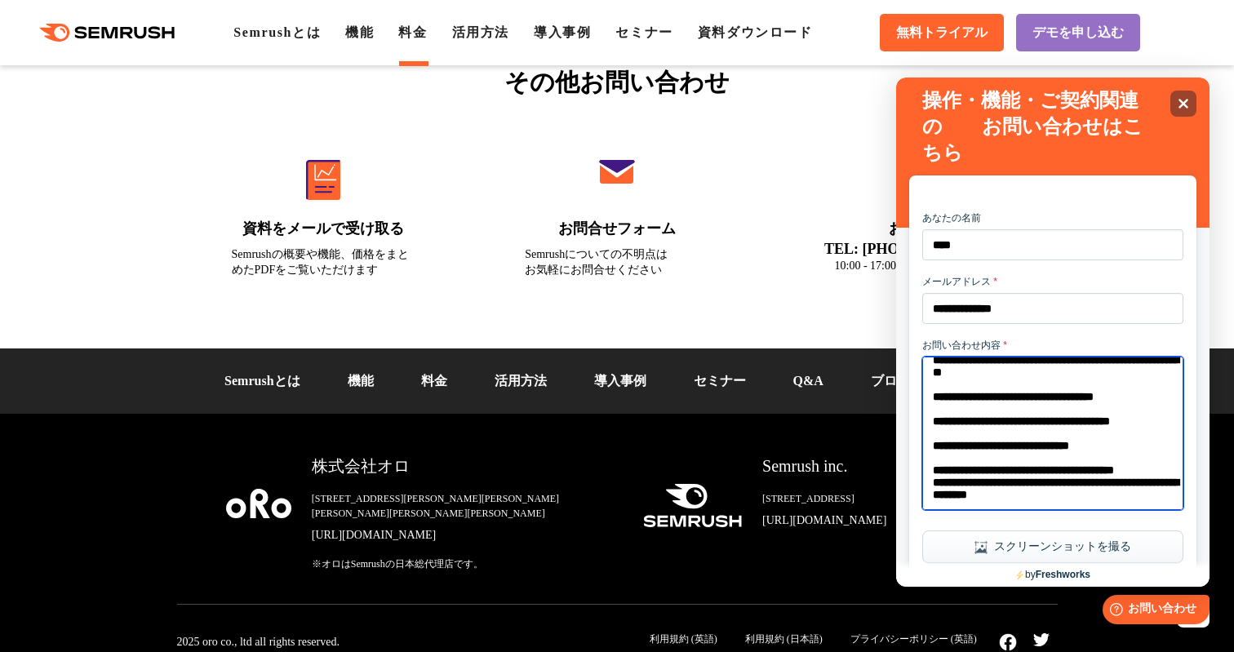  I want to click on img: twitter, so click(1041, 640).